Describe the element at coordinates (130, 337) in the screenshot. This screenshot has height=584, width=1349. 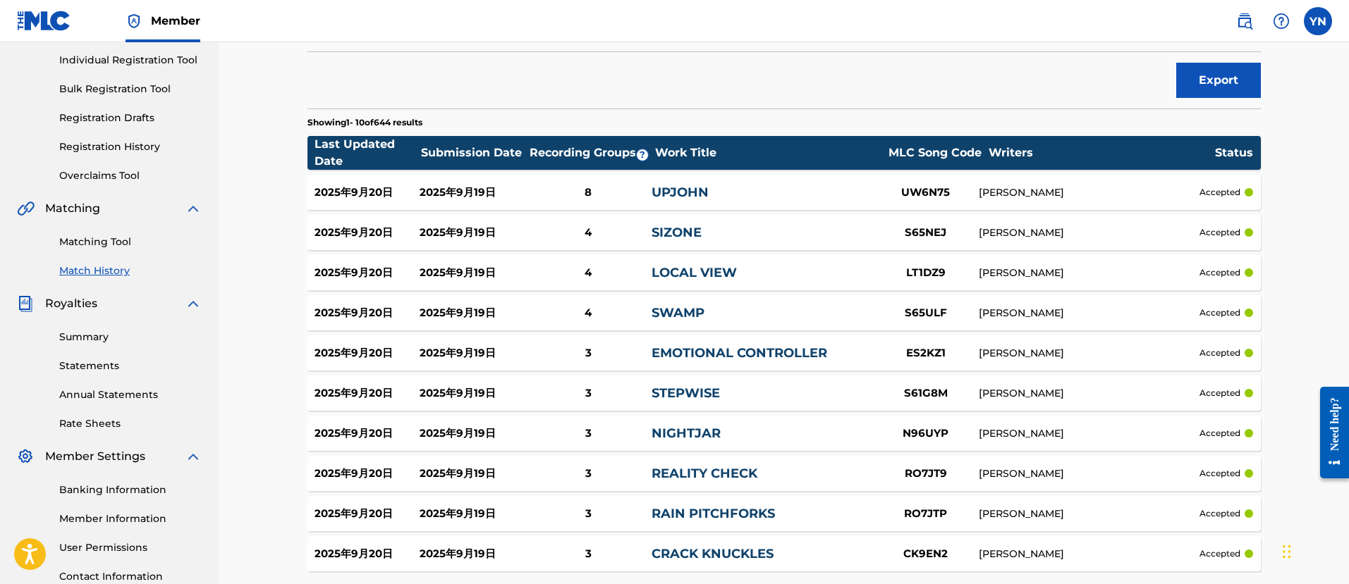
I see `a: Summary` at that location.